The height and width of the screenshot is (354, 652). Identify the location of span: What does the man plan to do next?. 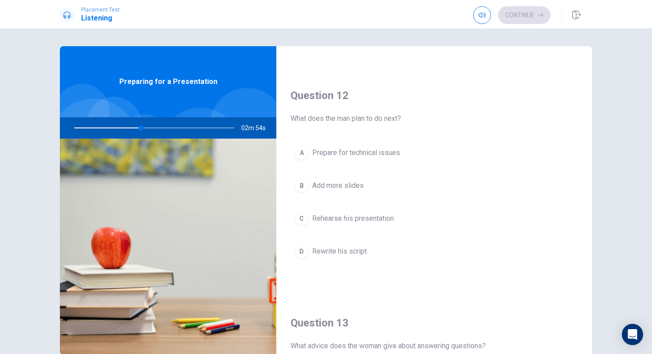
(434, 118).